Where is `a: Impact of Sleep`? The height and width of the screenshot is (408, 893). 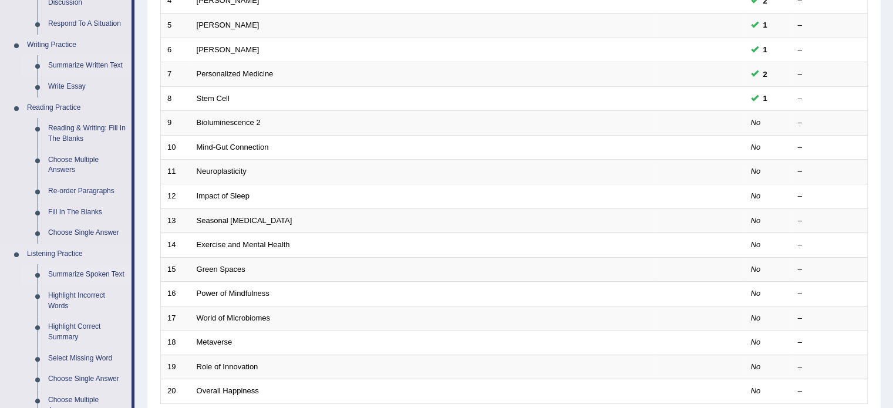 a: Impact of Sleep is located at coordinates (223, 196).